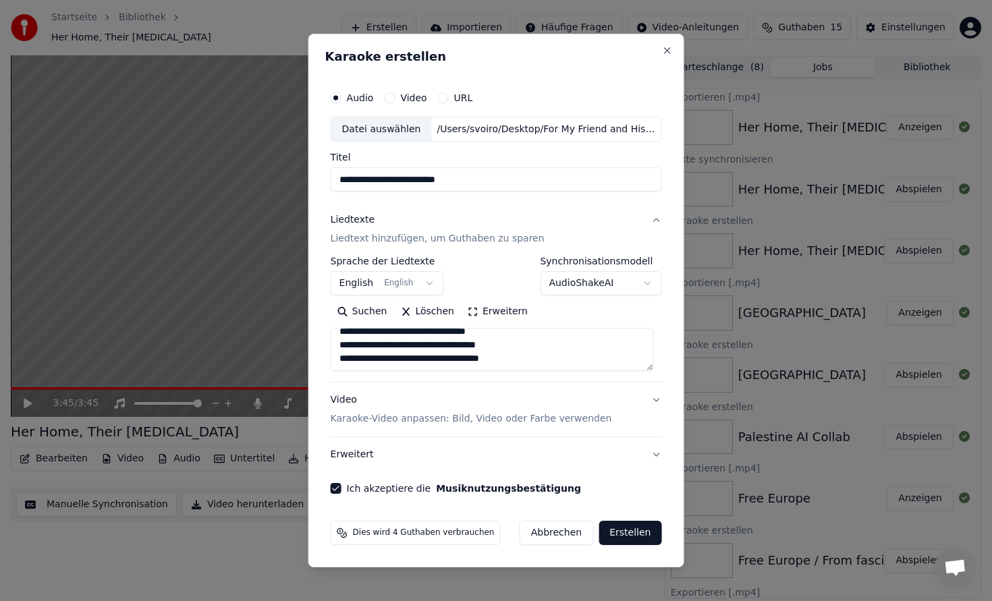 The height and width of the screenshot is (601, 992). Describe the element at coordinates (413, 98) in the screenshot. I see `label: Video` at that location.